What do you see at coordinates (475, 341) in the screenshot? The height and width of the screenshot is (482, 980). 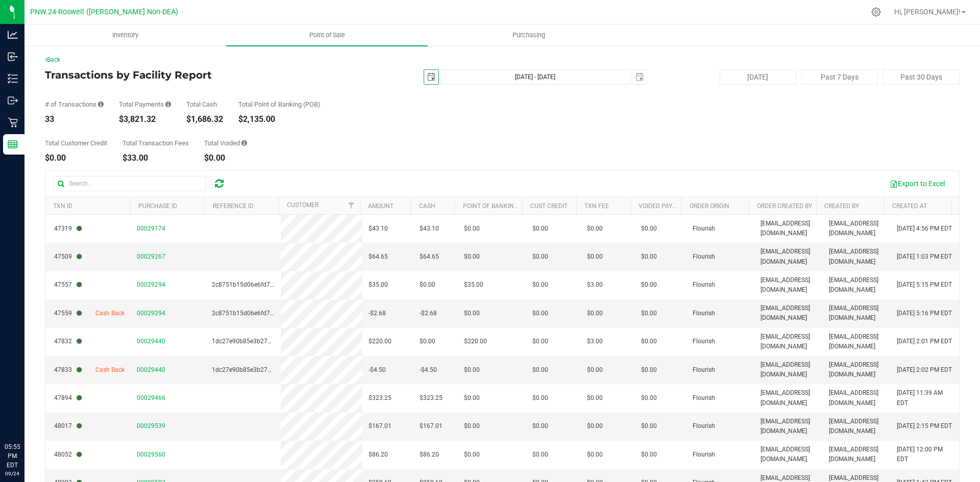 I see `span: $220.00` at bounding box center [475, 341].